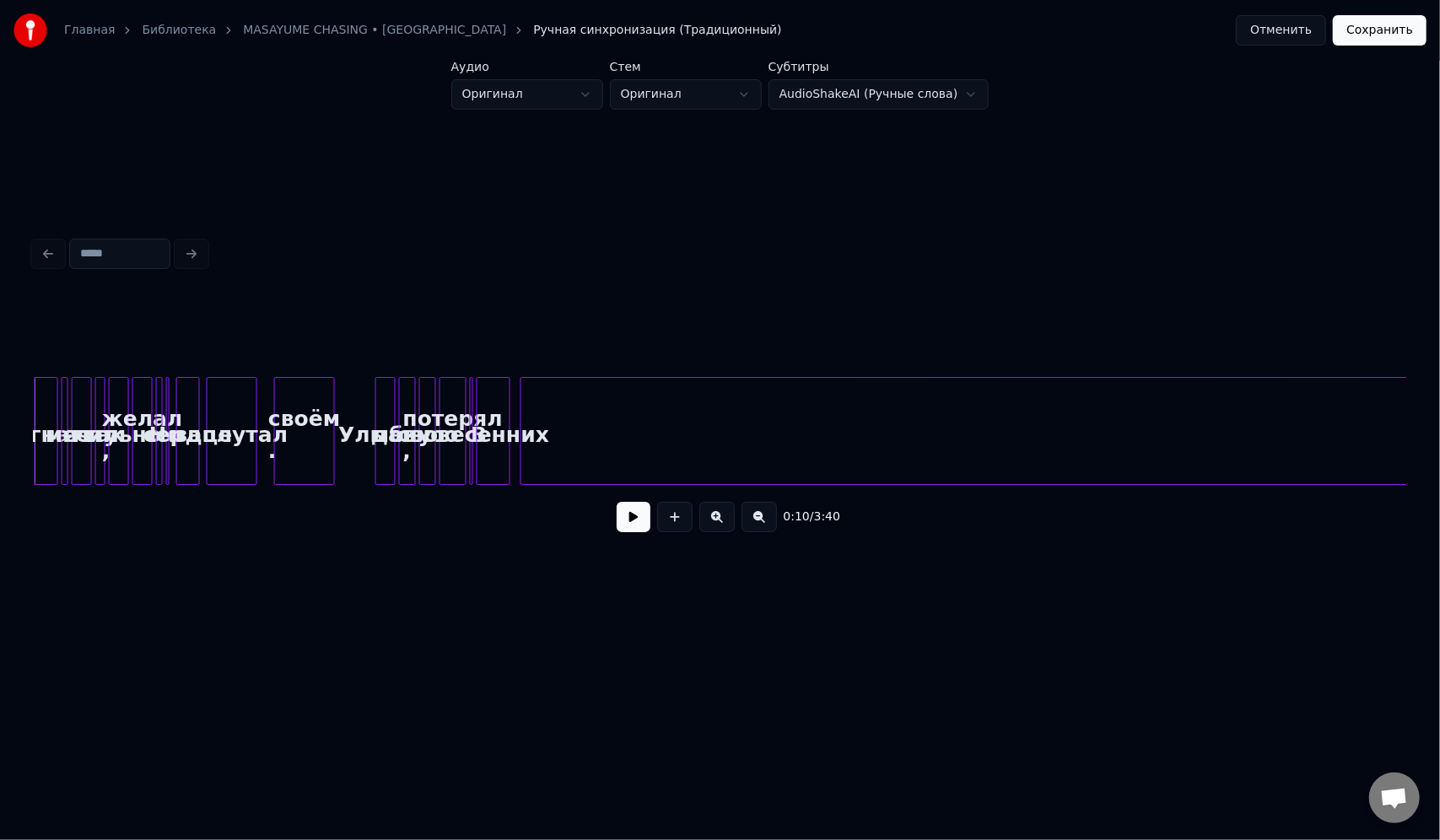  What do you see at coordinates (90, 30) in the screenshot?
I see `a: Главная` at bounding box center [90, 30].